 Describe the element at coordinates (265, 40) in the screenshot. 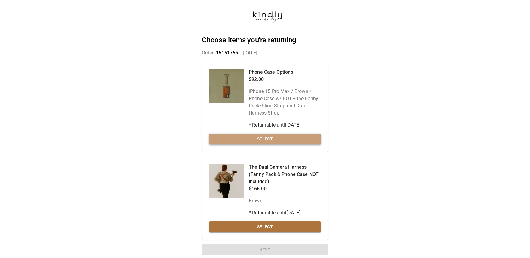

I see `h2: Choose items you're returning` at that location.